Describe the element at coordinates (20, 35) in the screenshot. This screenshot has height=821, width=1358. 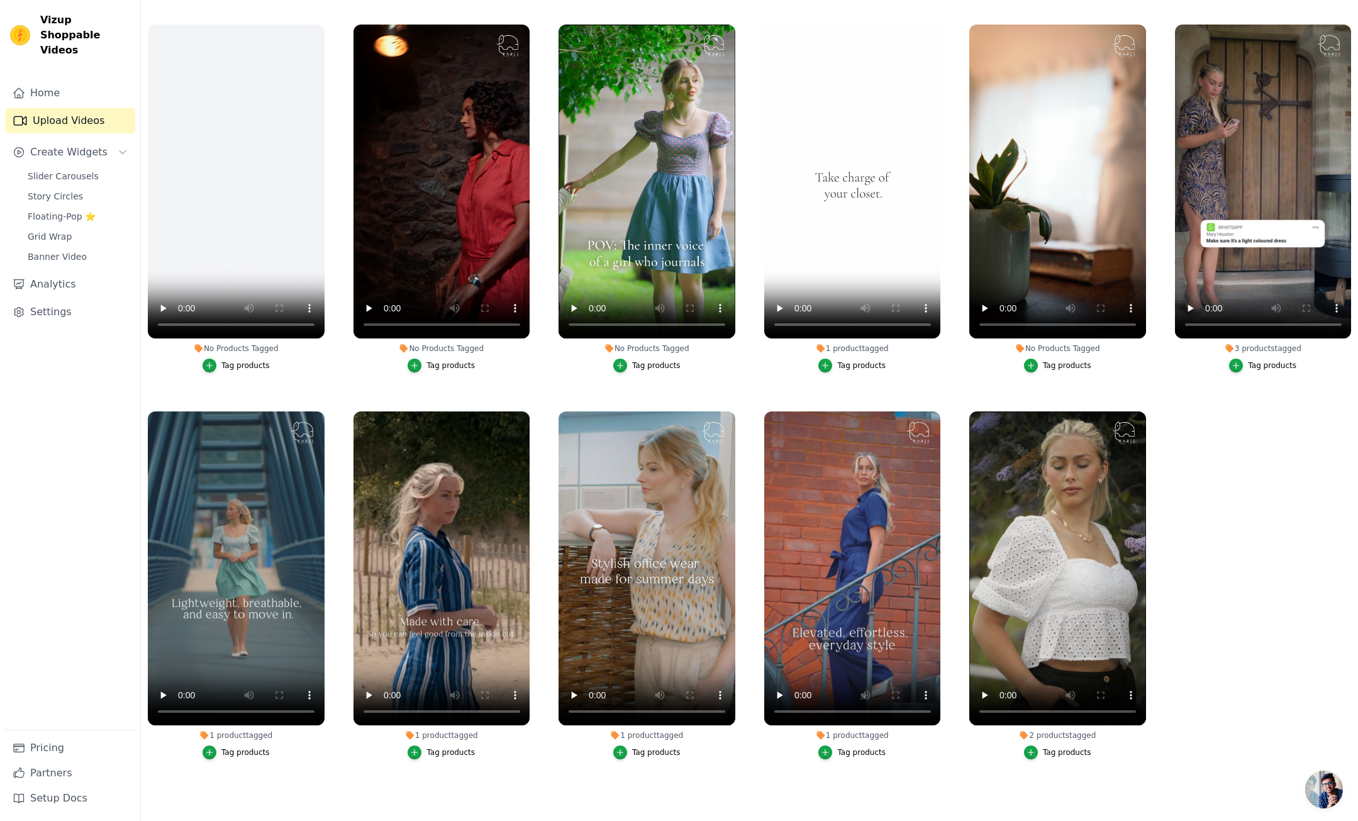
I see `img: Vizup` at that location.